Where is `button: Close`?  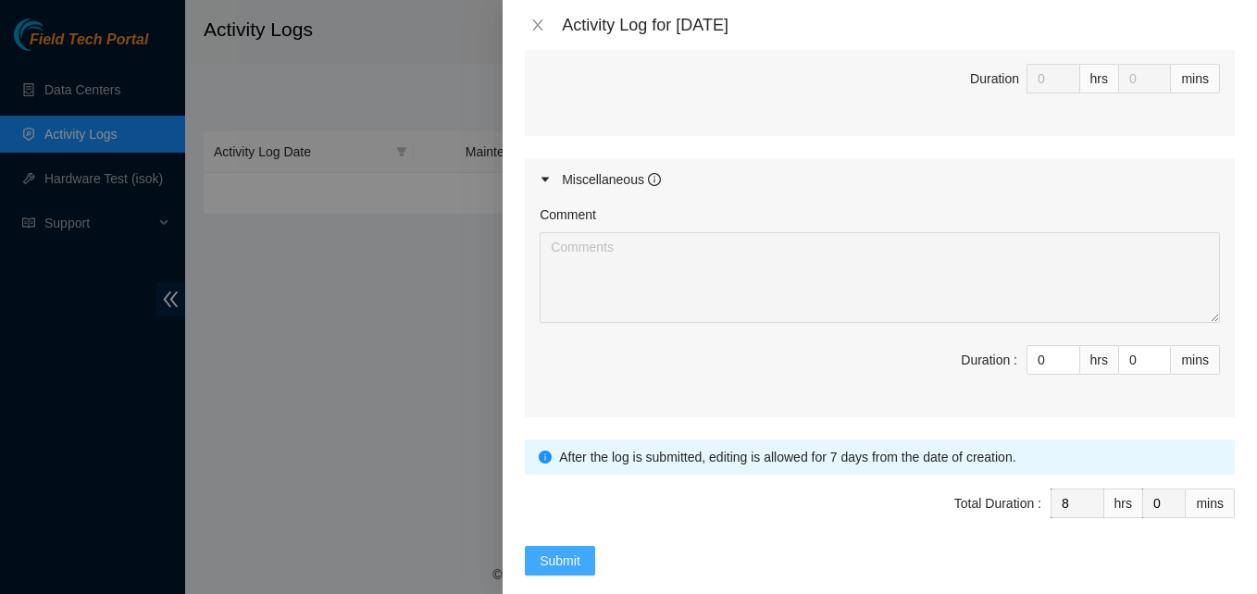 button: Close is located at coordinates (538, 25).